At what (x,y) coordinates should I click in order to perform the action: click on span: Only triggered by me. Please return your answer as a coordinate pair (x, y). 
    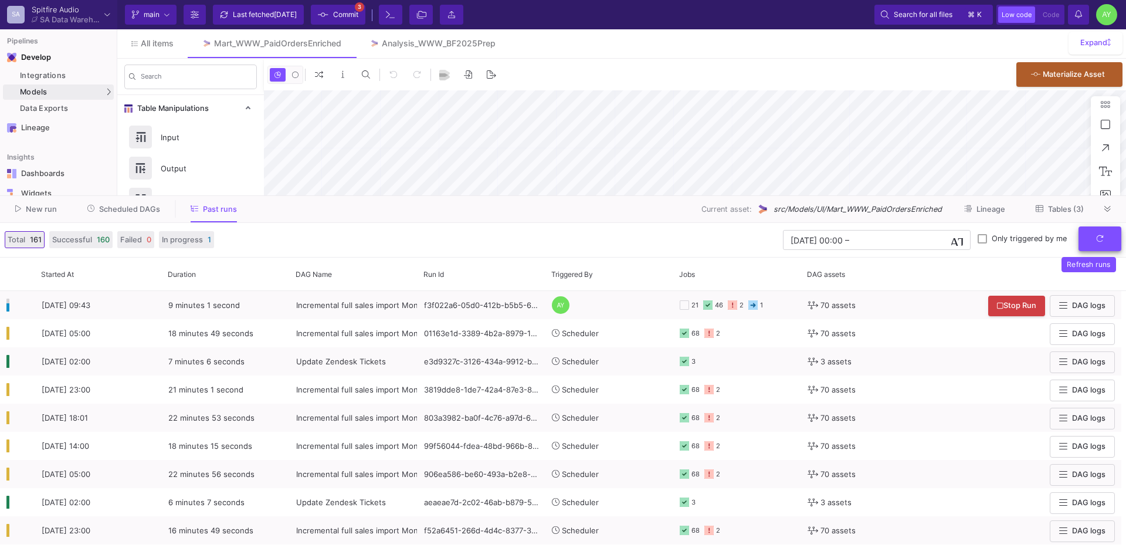
    Looking at the image, I should click on (1030, 239).